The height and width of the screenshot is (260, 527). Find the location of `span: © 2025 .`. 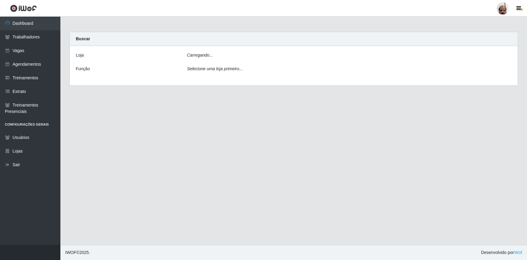

span: © 2025 . is located at coordinates (78, 252).